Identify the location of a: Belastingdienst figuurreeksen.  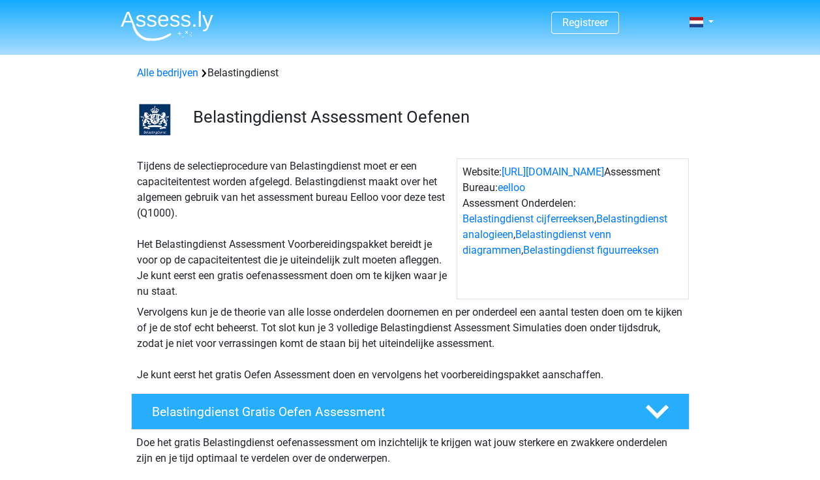
(591, 250).